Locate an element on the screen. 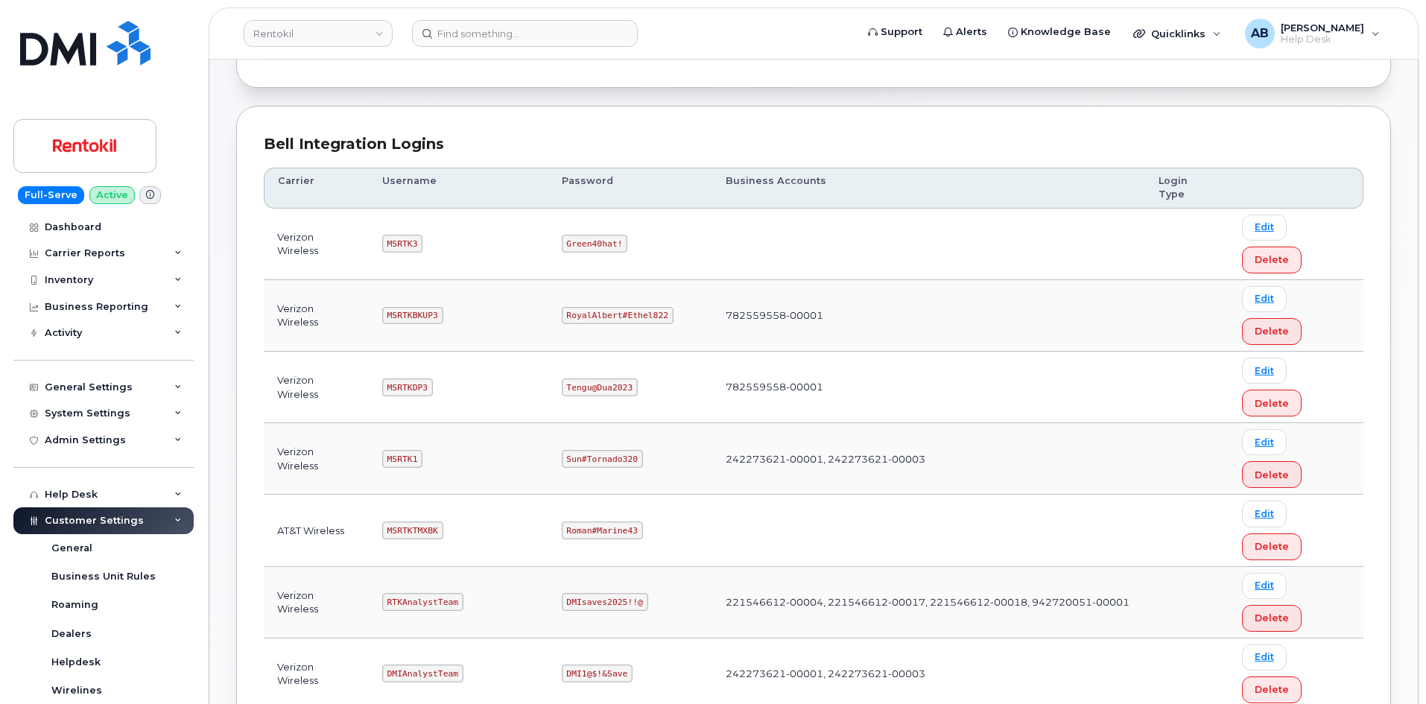  code: Tengu@Dua2023 is located at coordinates (600, 387).